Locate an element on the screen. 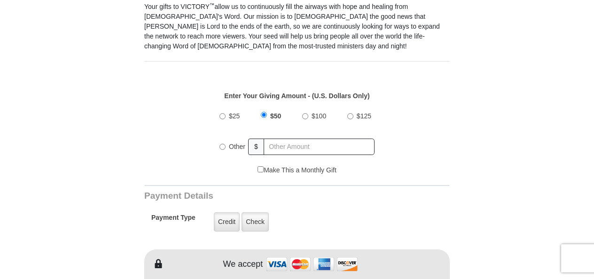 The image size is (594, 279). span: $25 is located at coordinates (234, 116).